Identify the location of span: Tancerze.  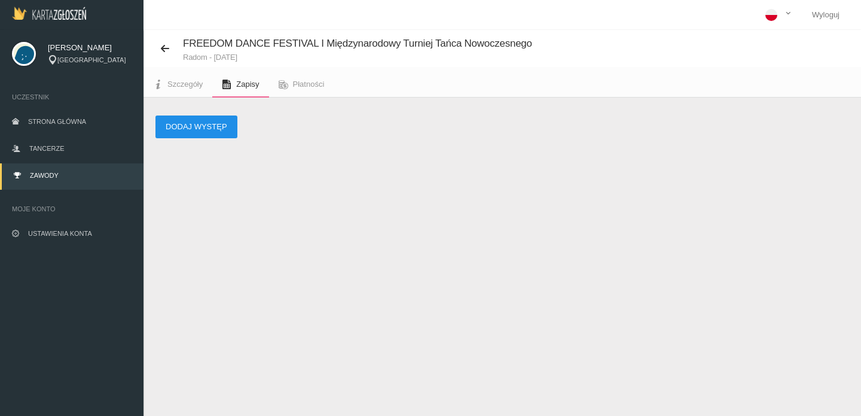
(47, 148).